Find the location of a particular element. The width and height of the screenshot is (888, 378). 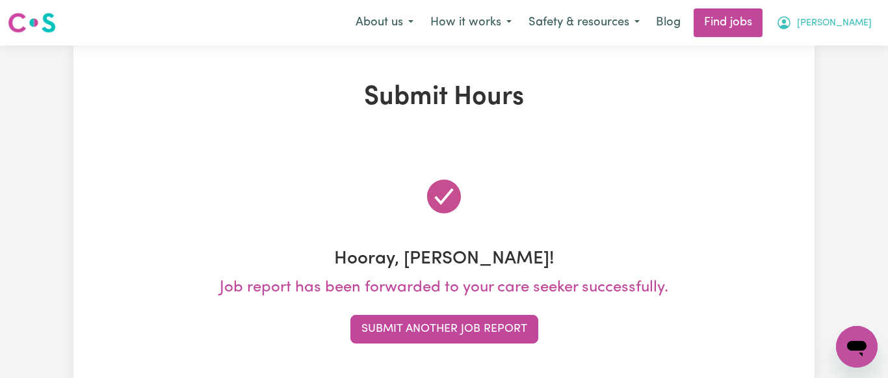

button: Safety & resources is located at coordinates (584, 23).